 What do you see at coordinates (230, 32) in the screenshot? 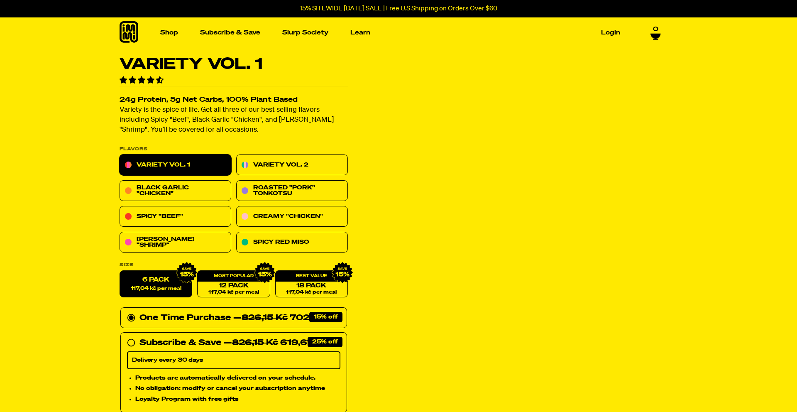
I see `a: Subscribe & Save` at bounding box center [230, 32].